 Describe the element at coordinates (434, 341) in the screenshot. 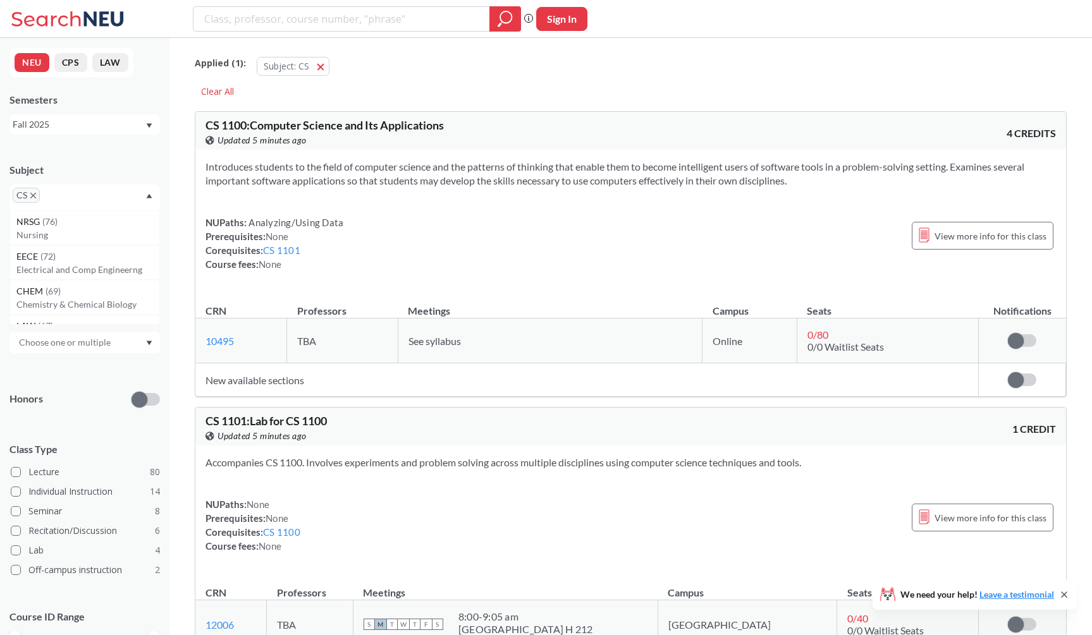

I see `span: See syllabus` at that location.